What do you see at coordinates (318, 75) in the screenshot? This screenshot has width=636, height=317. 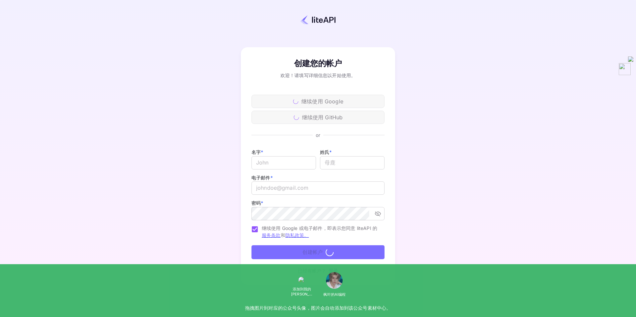 I see `div: 欢迎！请填写详细信息以开始使用。` at bounding box center [318, 75].